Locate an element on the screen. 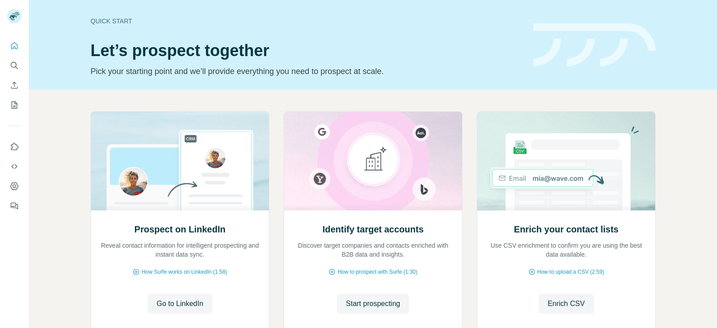 This screenshot has width=717, height=328. span: How Surfe works on LinkedIn (1:58) is located at coordinates (184, 272).